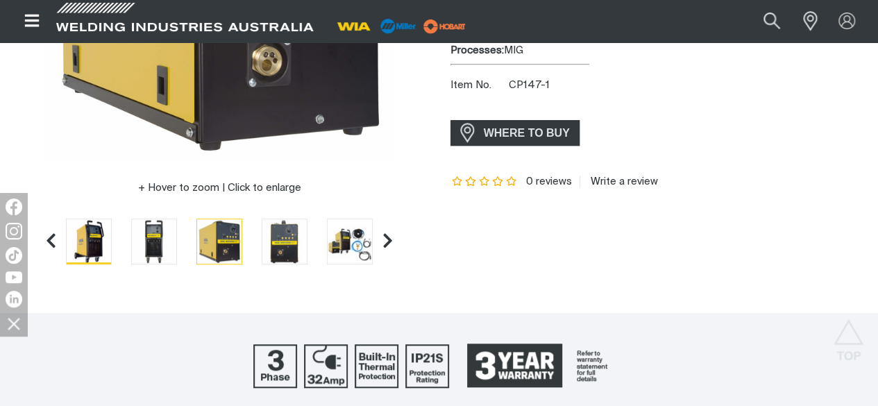  What do you see at coordinates (284, 241) in the screenshot?
I see `button: Go to slide 5` at bounding box center [284, 241].